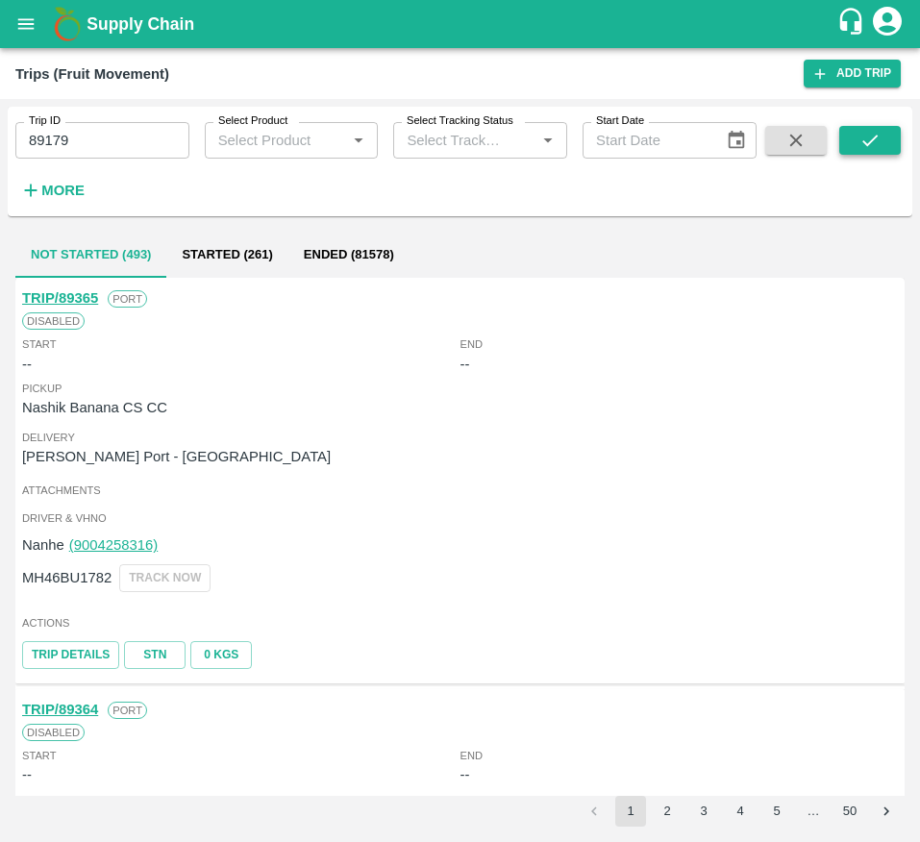 The image size is (920, 842). I want to click on a: Add Trip, so click(851, 73).